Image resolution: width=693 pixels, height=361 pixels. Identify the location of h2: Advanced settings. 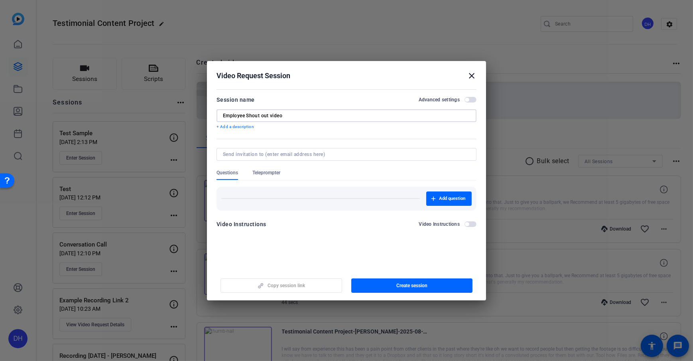
(439, 100).